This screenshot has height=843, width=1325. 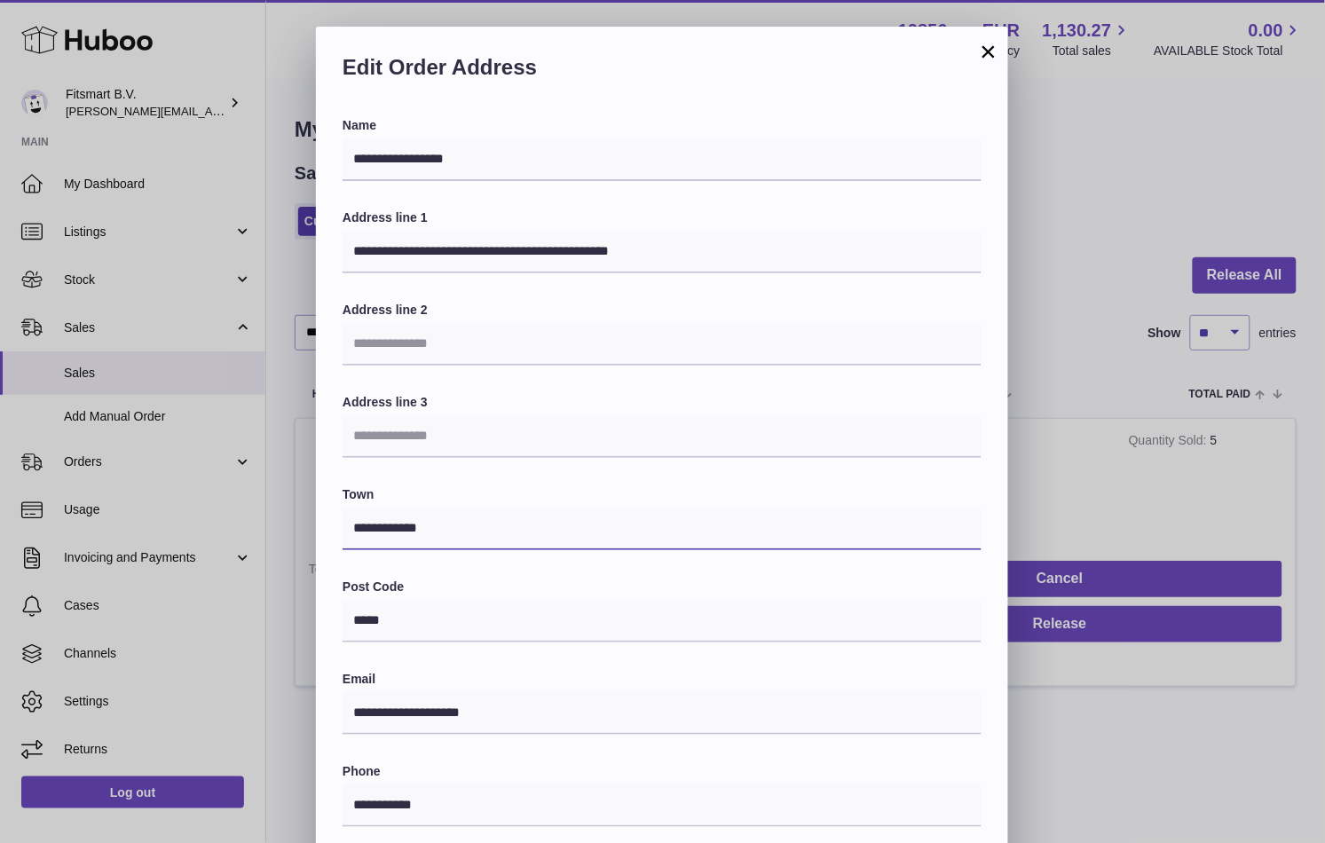 I want to click on label: Name, so click(x=662, y=125).